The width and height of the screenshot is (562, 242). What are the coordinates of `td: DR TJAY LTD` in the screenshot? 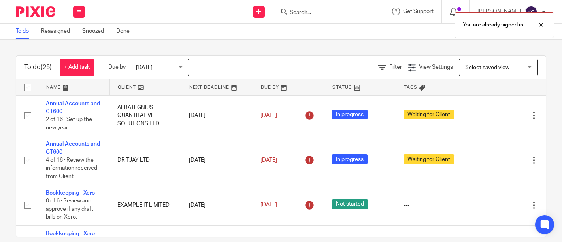 It's located at (145, 160).